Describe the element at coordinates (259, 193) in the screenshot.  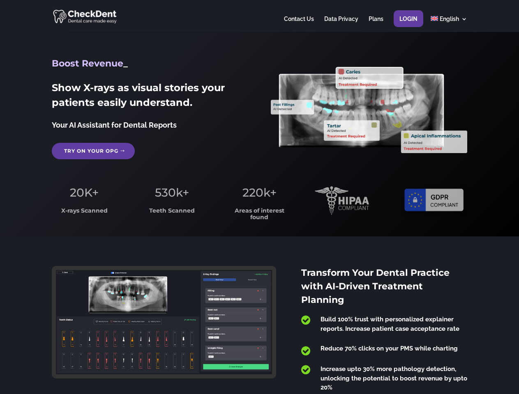
I see `span: 220k+` at that location.